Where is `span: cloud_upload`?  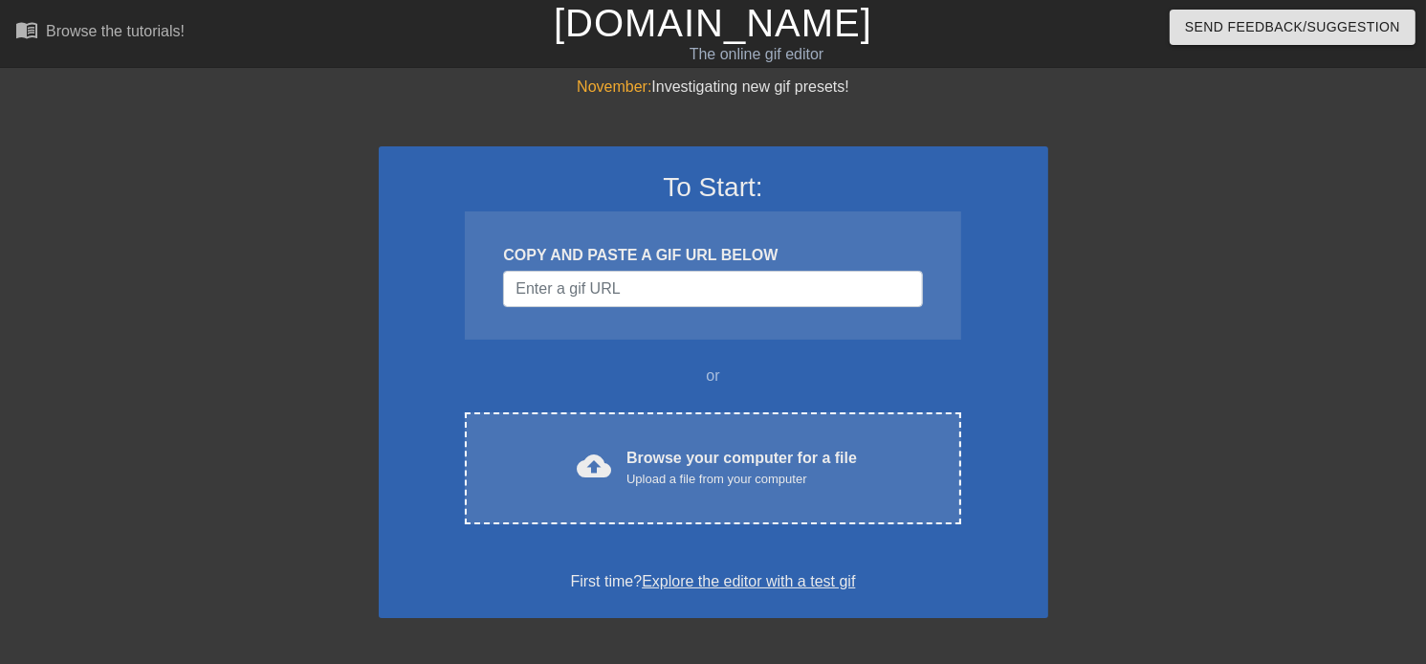 span: cloud_upload is located at coordinates (594, 466).